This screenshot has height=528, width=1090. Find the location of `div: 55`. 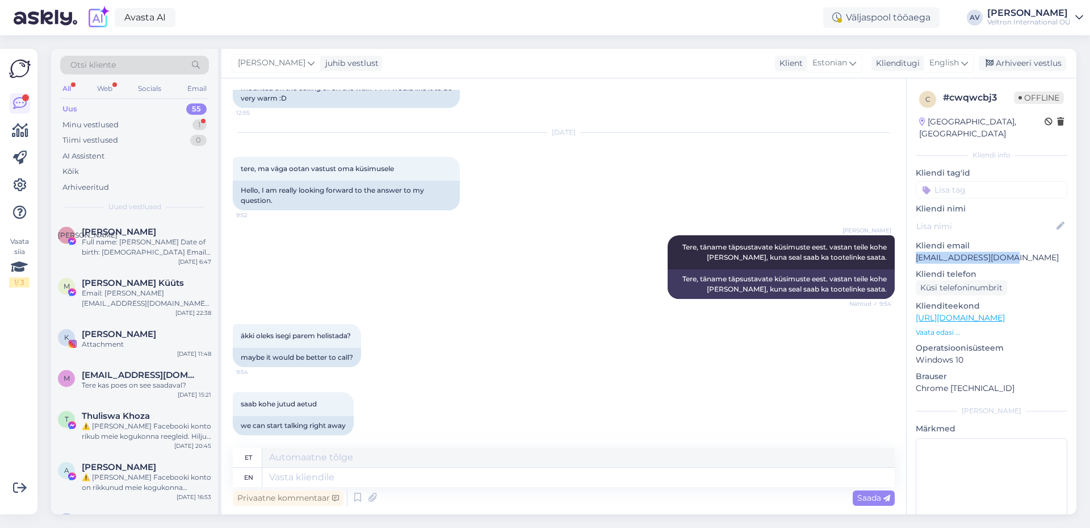

div: 55 is located at coordinates (196, 109).